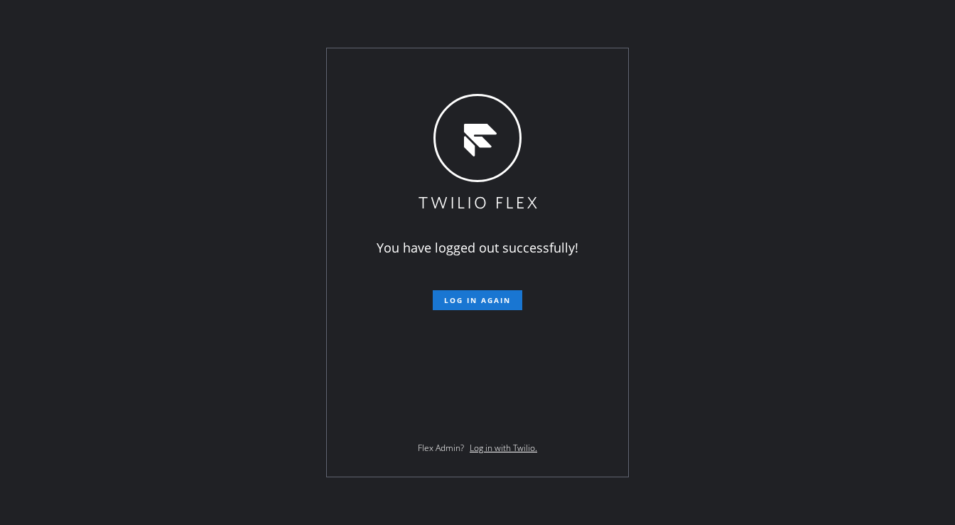  Describe the element at coordinates (503, 447) in the screenshot. I see `a: Log in with Twilio.` at that location.